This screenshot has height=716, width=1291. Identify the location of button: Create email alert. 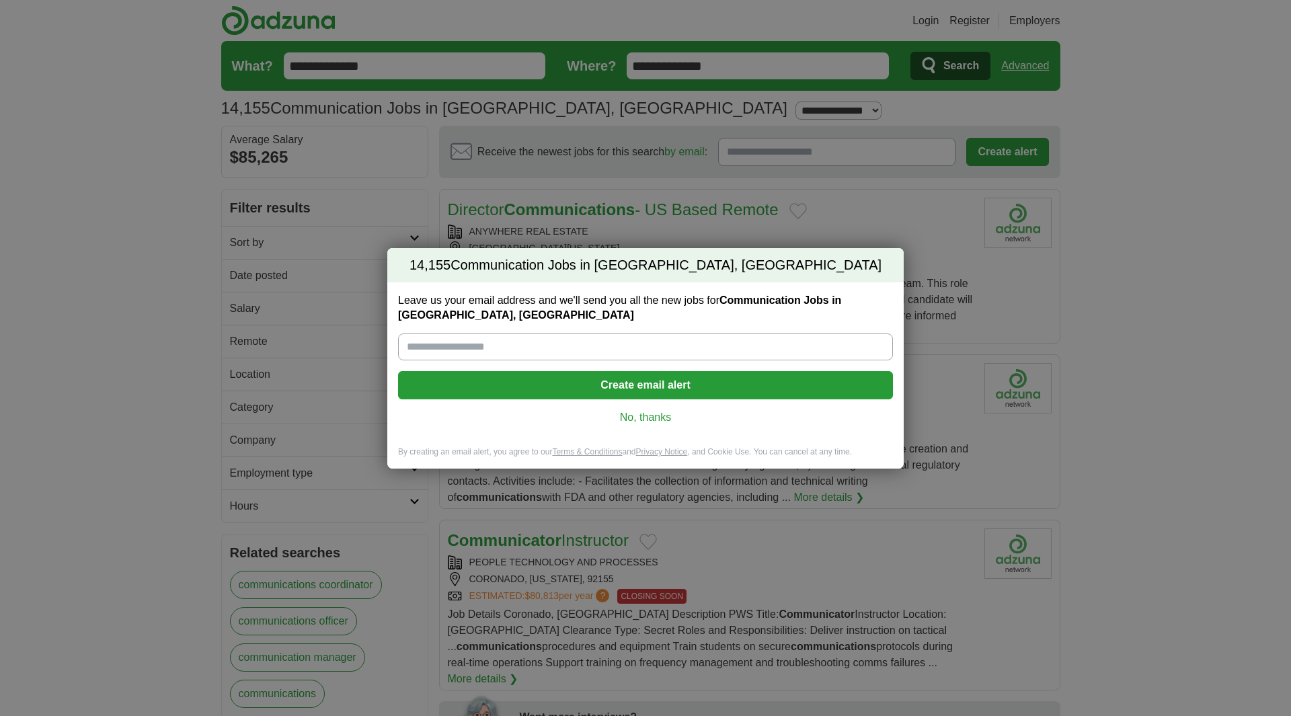
(646, 385).